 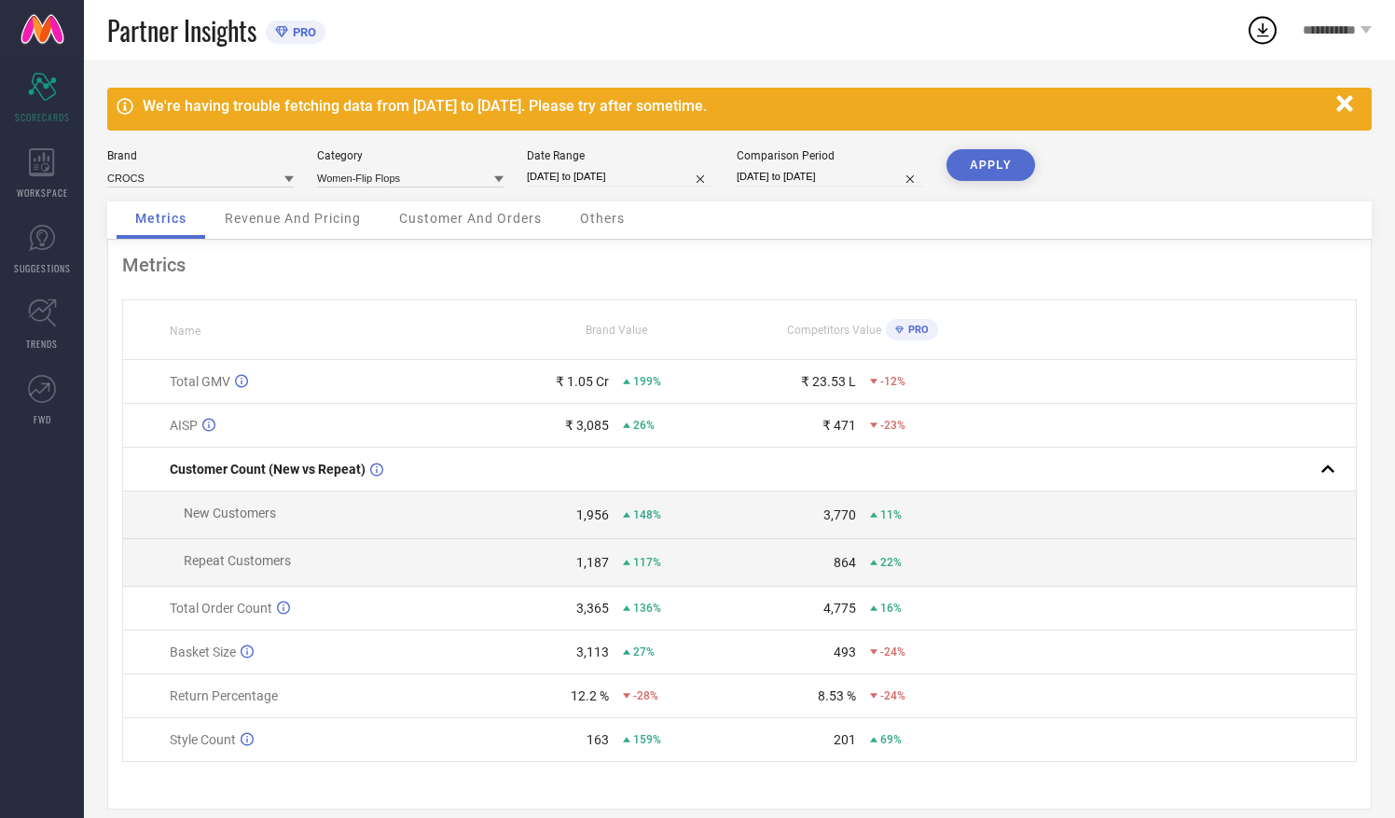 What do you see at coordinates (592, 515) in the screenshot?
I see `div: 1,956` at bounding box center [592, 515].